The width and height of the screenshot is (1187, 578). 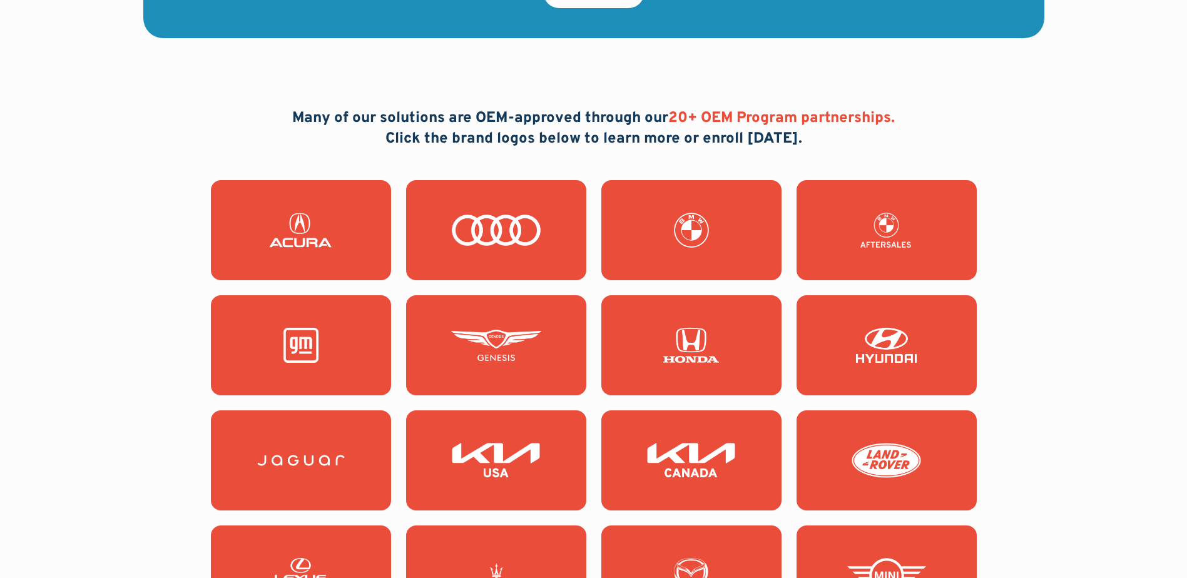 I want to click on img: Genesis, so click(x=496, y=345).